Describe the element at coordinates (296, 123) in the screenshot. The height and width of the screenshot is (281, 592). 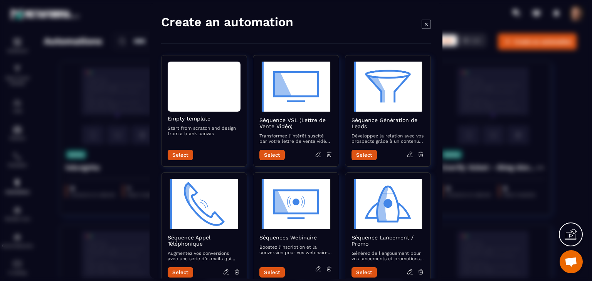
I see `h2: Séquence VSL (Lettre de Vente Vidéo)` at that location.